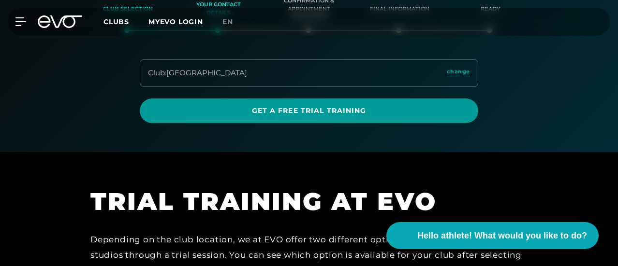 This screenshot has height=266, width=618. I want to click on button: Hello athlete! What would you like to do?, so click(492, 236).